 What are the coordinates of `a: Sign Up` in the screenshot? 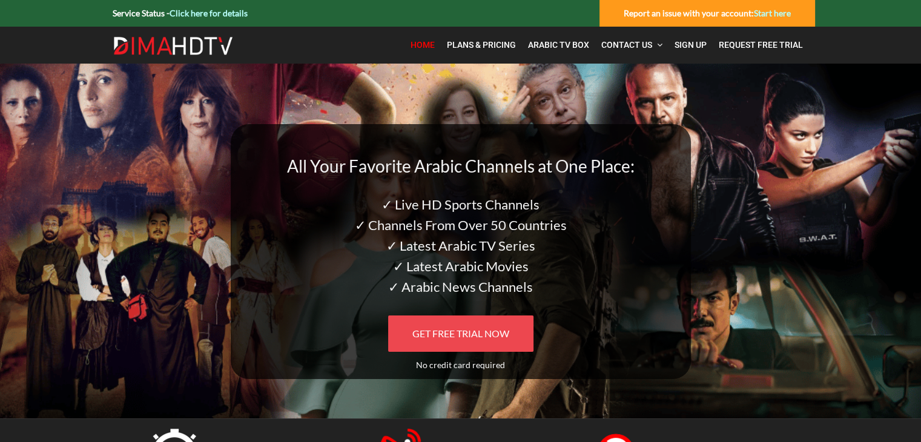 It's located at (690, 45).